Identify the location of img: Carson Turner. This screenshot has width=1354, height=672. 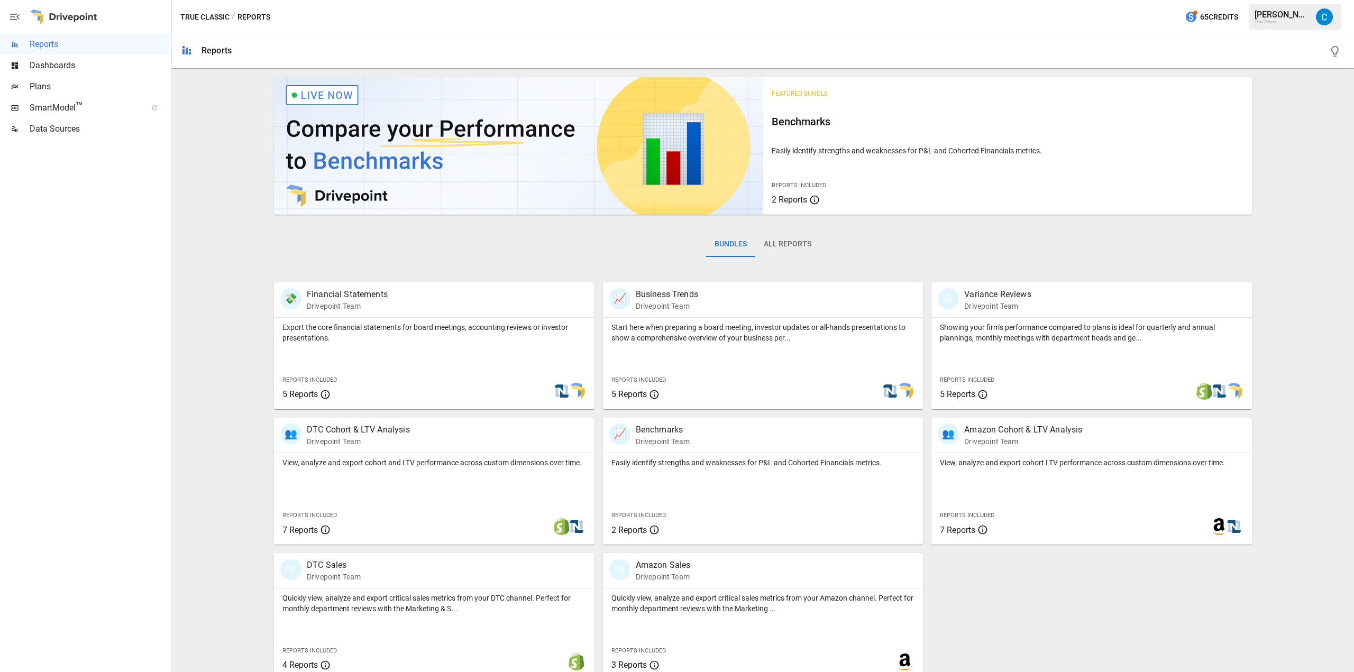
(1325, 17).